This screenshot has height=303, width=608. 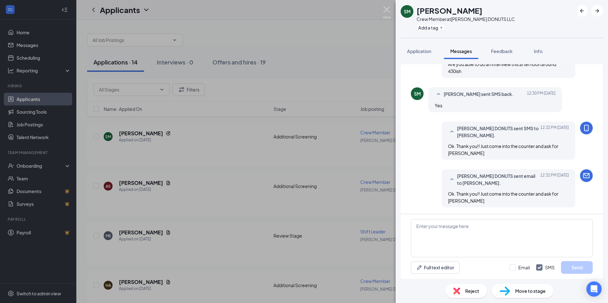 I want to click on svg: Email, so click(x=586, y=176).